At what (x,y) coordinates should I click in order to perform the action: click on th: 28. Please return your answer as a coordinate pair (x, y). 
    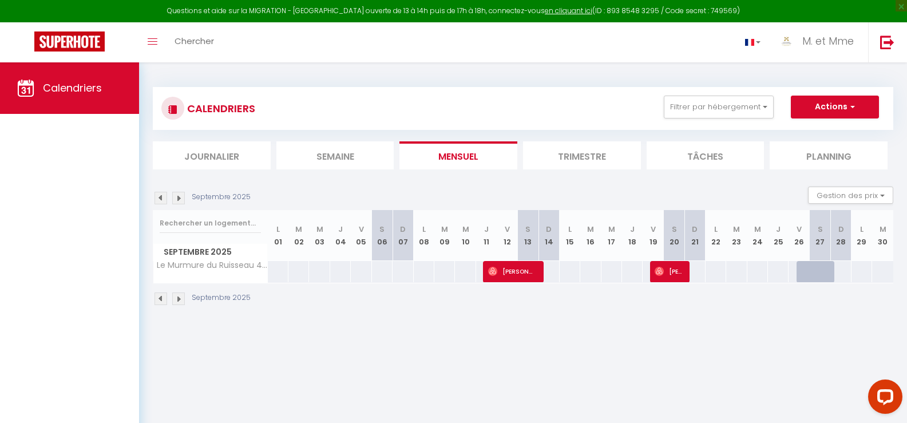
    Looking at the image, I should click on (840, 235).